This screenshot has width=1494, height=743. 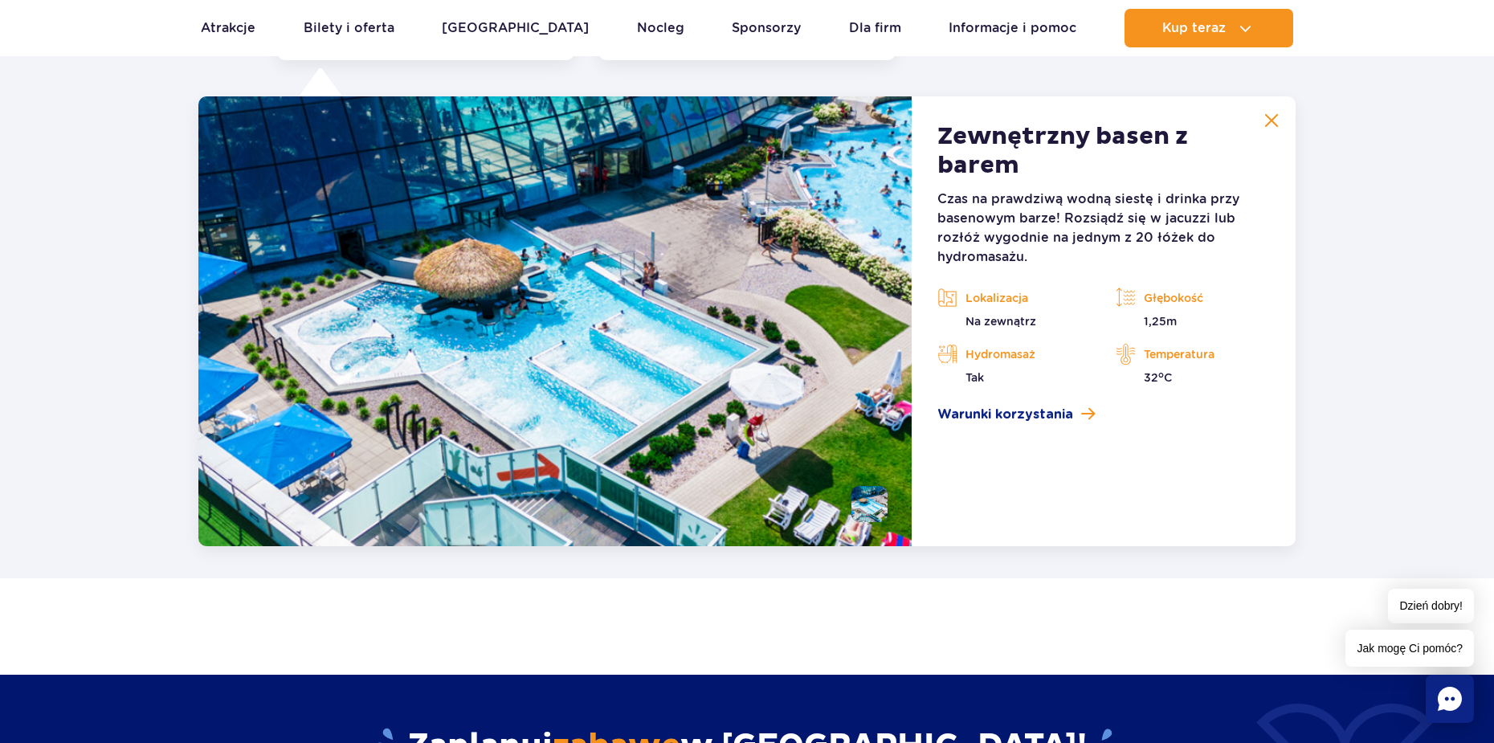 I want to click on a: Atrakcje, so click(x=228, y=28).